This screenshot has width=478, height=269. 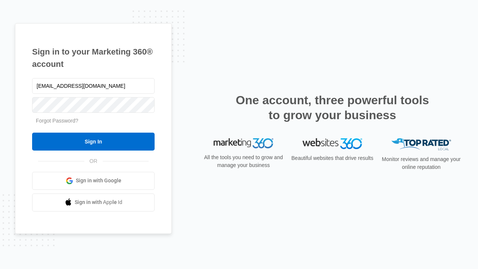 What do you see at coordinates (332, 143) in the screenshot?
I see `img: Websites 360` at bounding box center [332, 143].